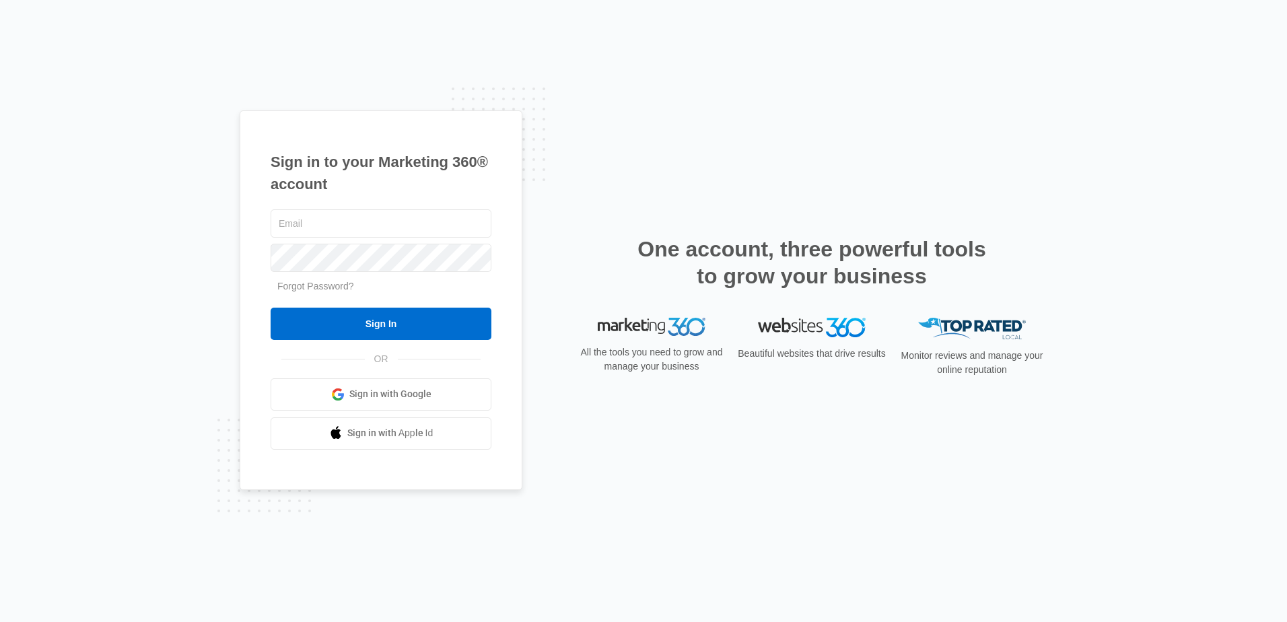 Image resolution: width=1287 pixels, height=622 pixels. Describe the element at coordinates (316, 286) in the screenshot. I see `a: Forgot Password?` at that location.